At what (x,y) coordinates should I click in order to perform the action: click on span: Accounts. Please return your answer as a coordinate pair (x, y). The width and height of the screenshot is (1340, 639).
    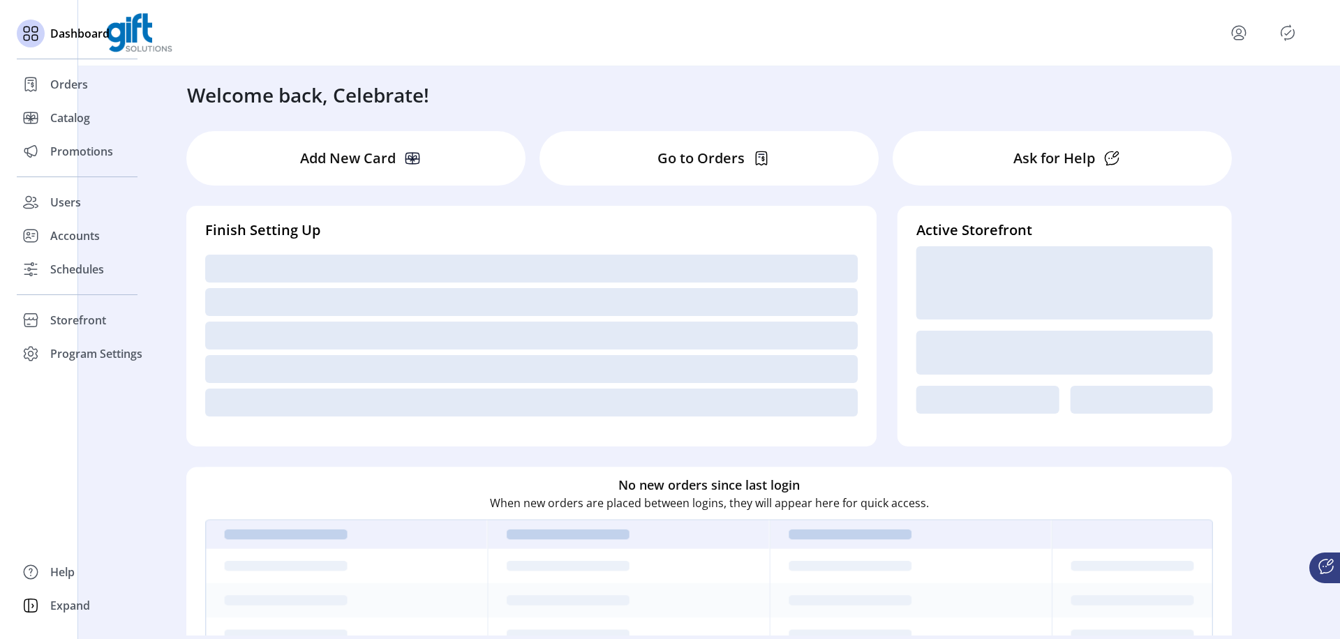
    Looking at the image, I should click on (75, 236).